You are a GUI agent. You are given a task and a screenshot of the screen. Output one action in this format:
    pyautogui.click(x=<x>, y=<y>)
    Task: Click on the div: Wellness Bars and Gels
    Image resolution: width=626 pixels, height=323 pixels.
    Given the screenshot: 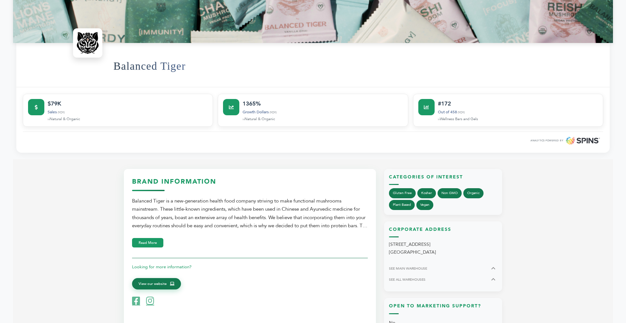 What is the action you would take?
    pyautogui.click(x=518, y=119)
    